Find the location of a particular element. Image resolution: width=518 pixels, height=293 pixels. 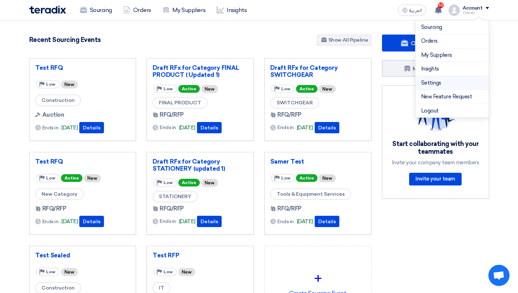

img: profile_test.png is located at coordinates (454, 10).